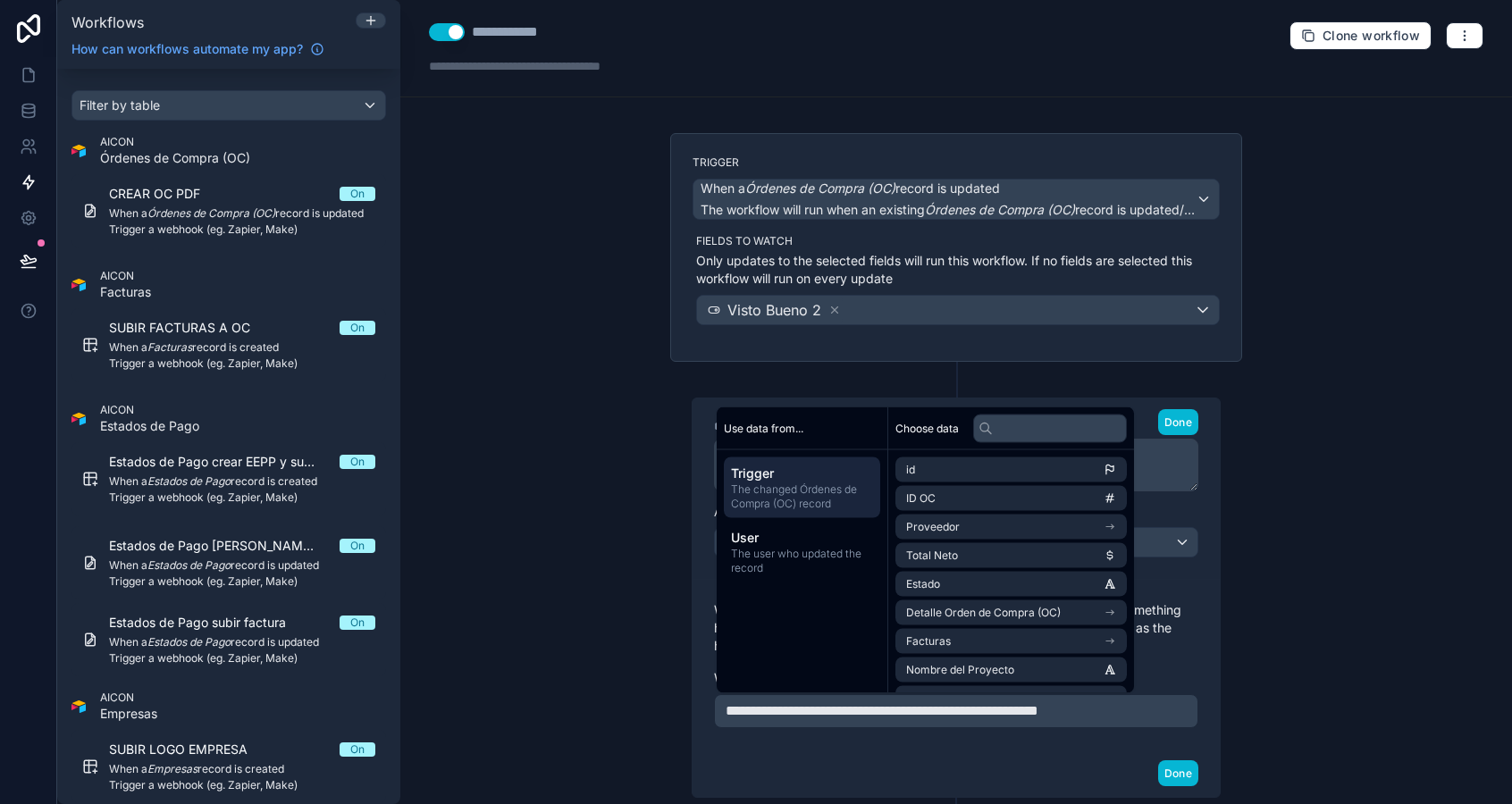  Describe the element at coordinates (802, 520) in the screenshot. I see `div: scrollable content` at that location.